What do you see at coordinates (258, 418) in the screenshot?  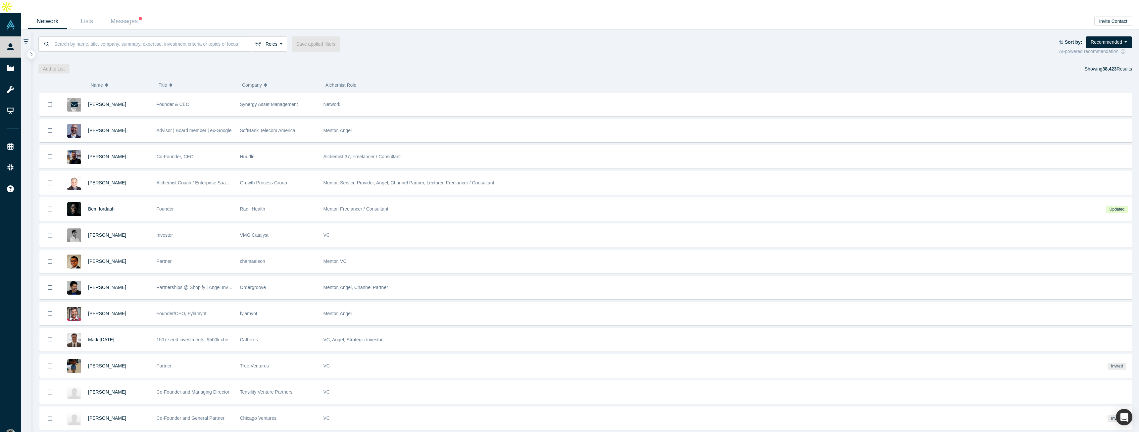 I see `span: Chicago Ventures` at bounding box center [258, 418].